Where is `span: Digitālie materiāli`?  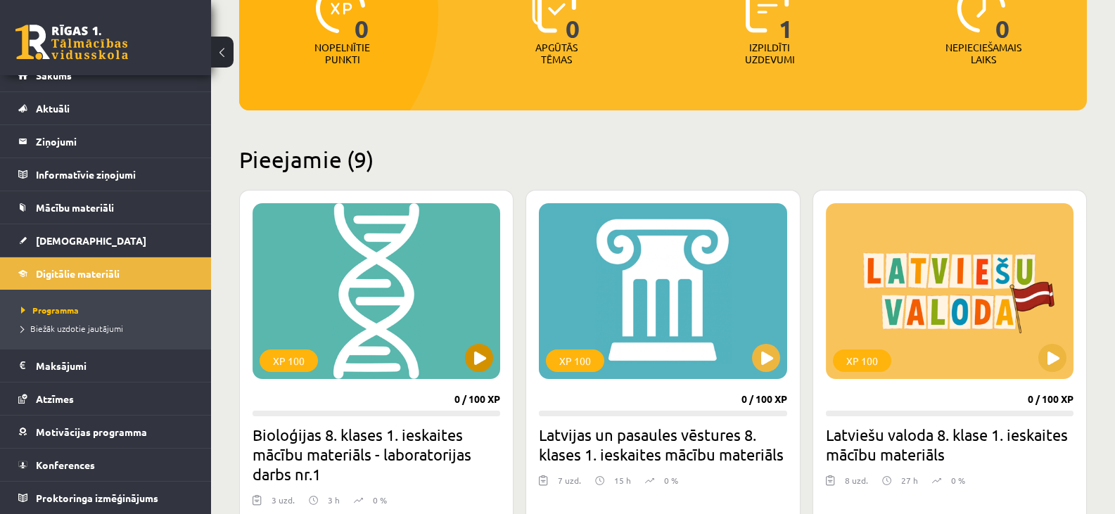 span: Digitālie materiāli is located at coordinates (77, 274).